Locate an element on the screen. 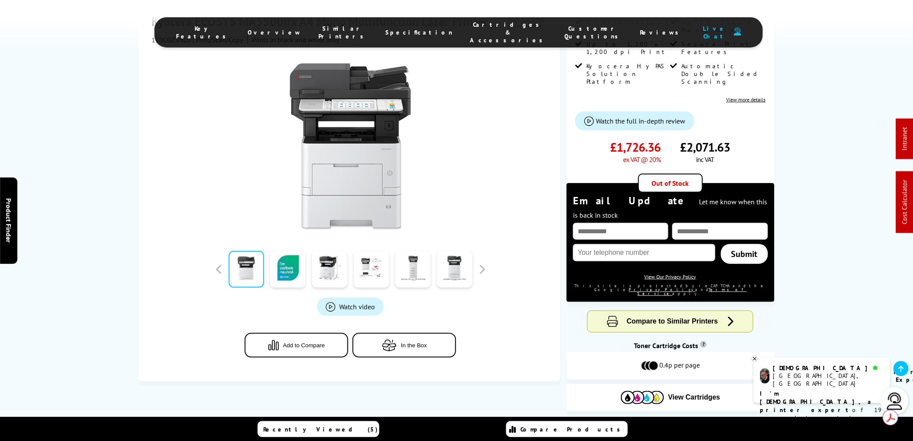  a: Product_All_Videos is located at coordinates (350, 306).